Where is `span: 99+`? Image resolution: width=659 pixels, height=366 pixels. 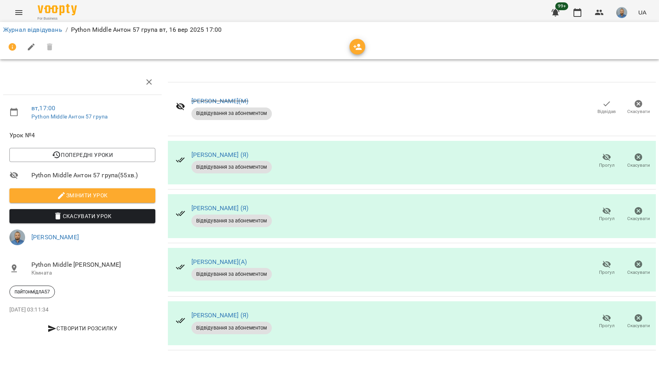 span: 99+ is located at coordinates (562, 6).